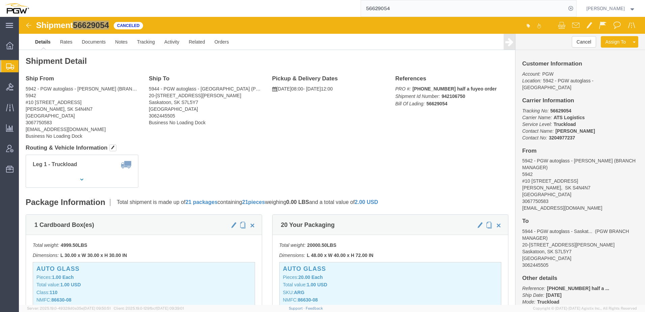 This screenshot has height=312, width=645. Describe the element at coordinates (464, 8) in the screenshot. I see `input: Search for shipment number, reference number` at that location.